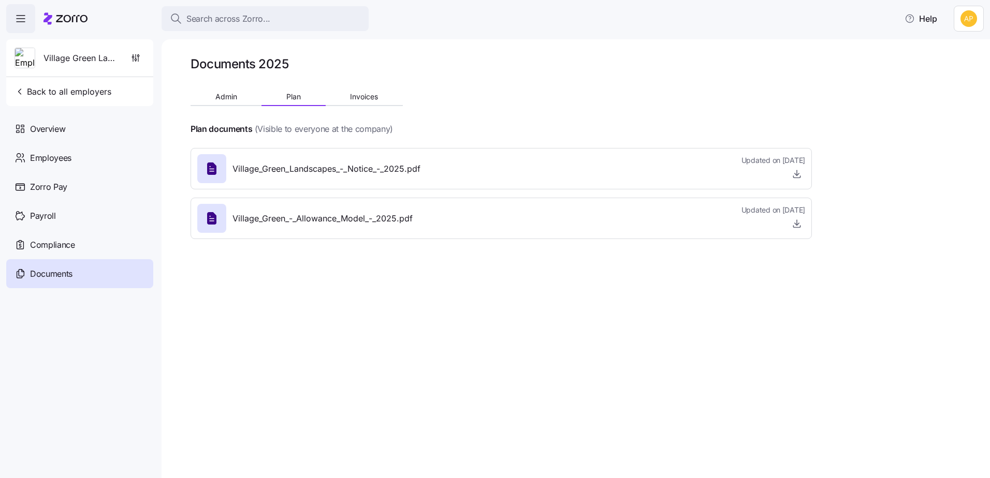 This screenshot has width=990, height=478. I want to click on img: Employer logo, so click(25, 59).